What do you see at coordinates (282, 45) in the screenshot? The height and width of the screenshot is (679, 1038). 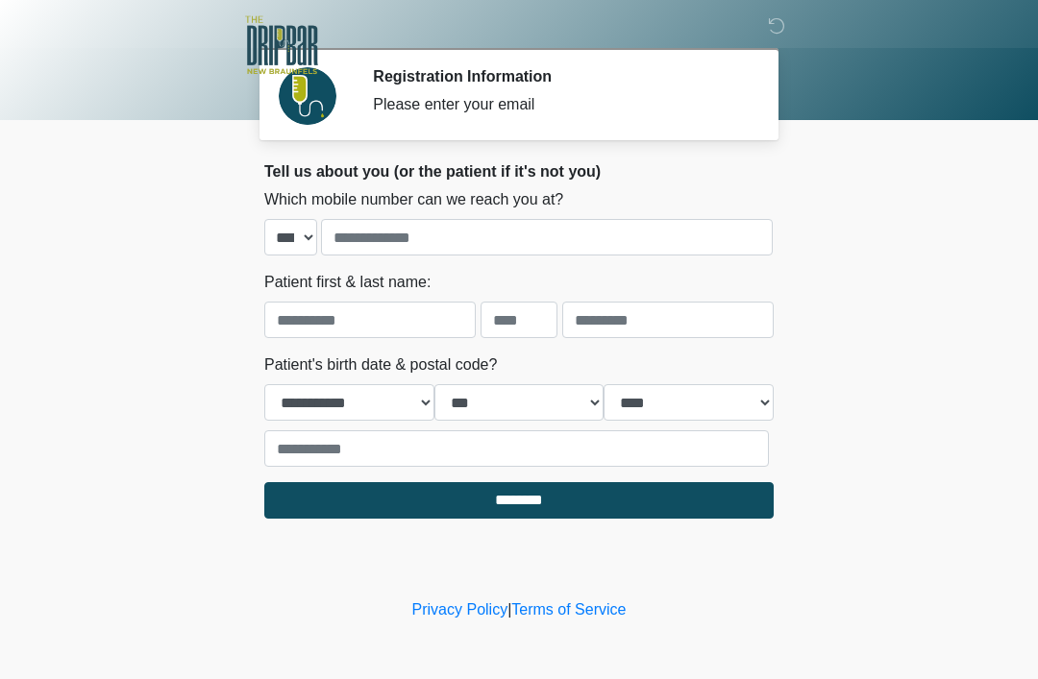 I see `img: The DRIPBaR - New Braunfels Logo` at bounding box center [282, 45].